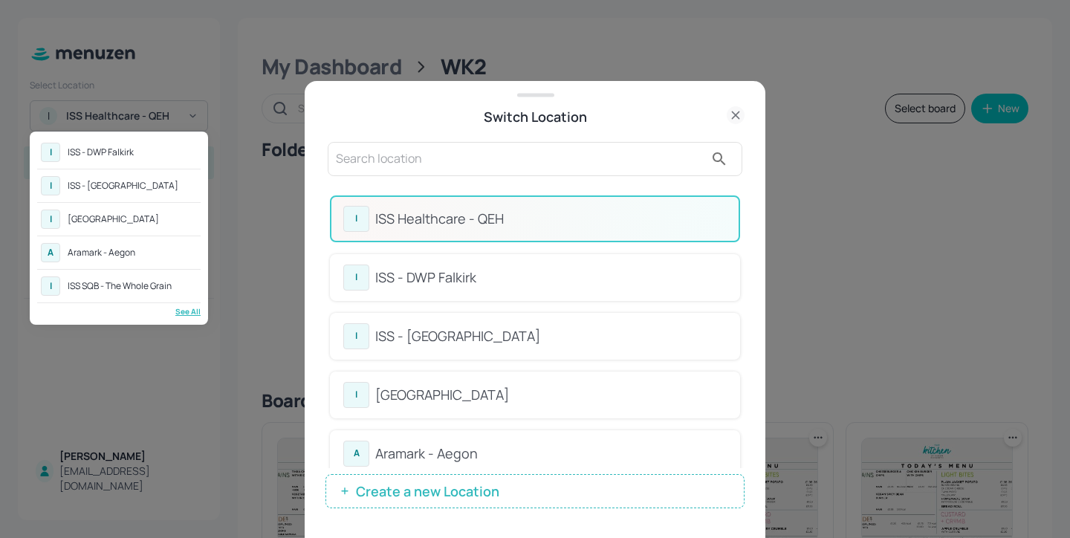 The height and width of the screenshot is (538, 1070). Describe the element at coordinates (100, 152) in the screenshot. I see `div: ISS - DWP Falkirk` at that location.